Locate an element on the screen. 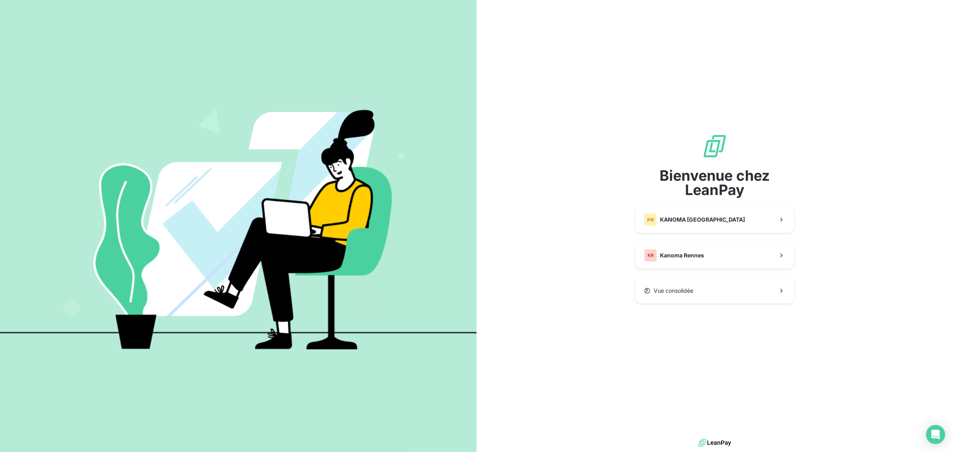 The height and width of the screenshot is (452, 953). div: Open Intercom Messenger is located at coordinates (936, 434).